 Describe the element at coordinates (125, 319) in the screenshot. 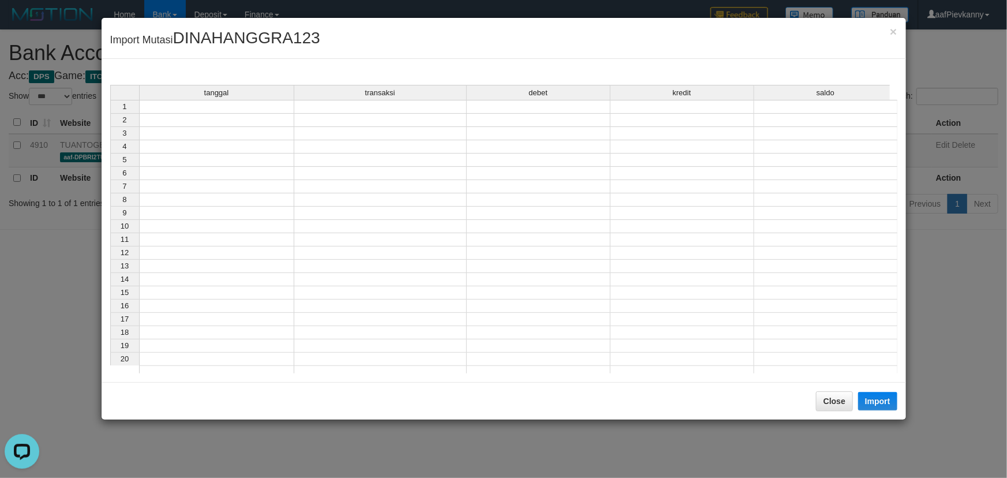

I see `span: 17` at that location.